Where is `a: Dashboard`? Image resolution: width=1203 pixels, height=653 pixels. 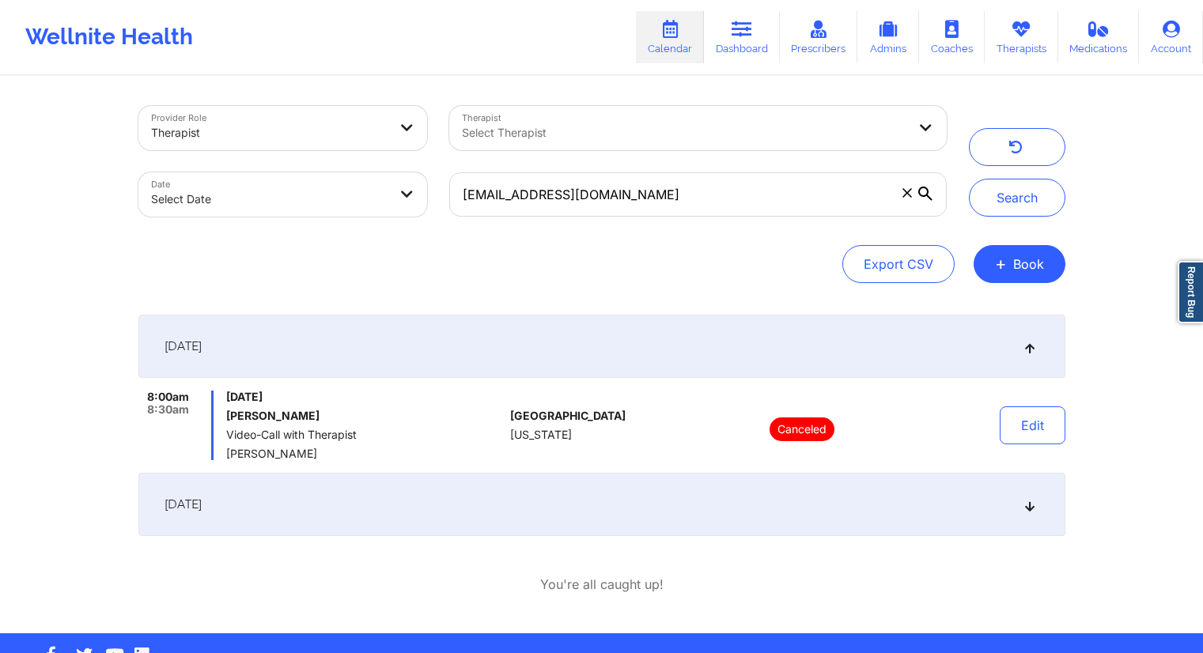
a: Dashboard is located at coordinates (742, 37).